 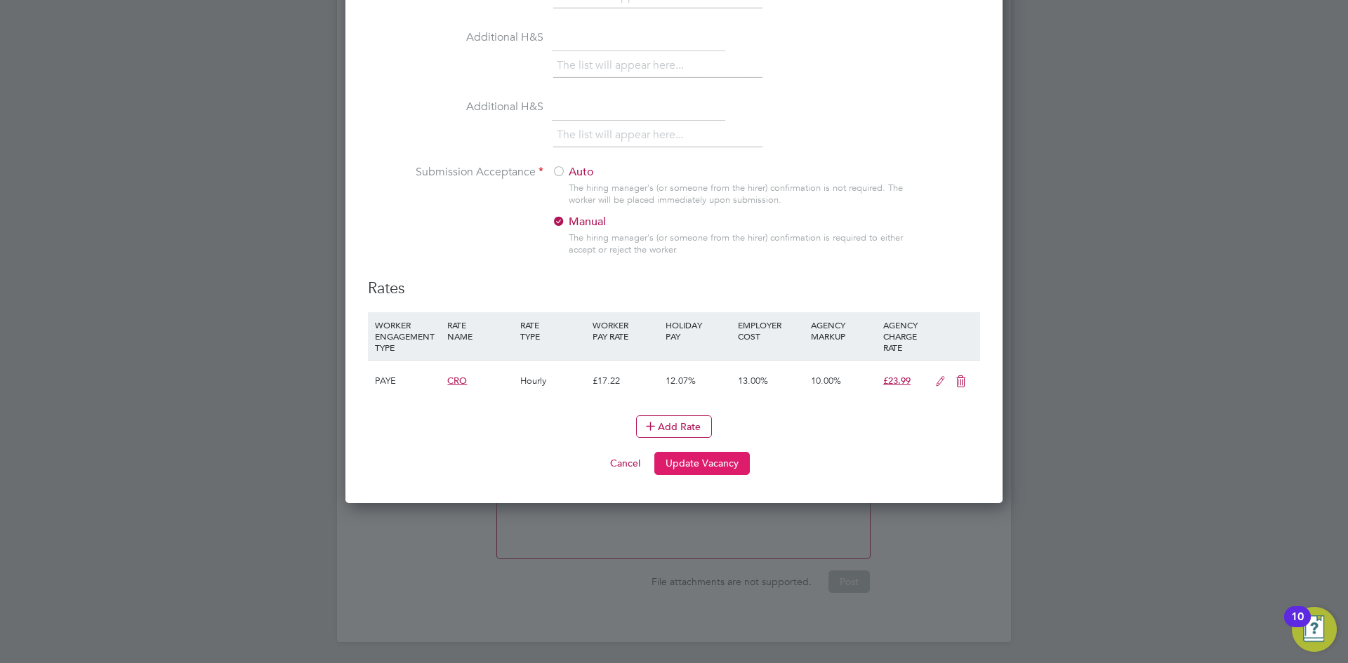 I want to click on div: WORKER PAY RATE, so click(x=625, y=331).